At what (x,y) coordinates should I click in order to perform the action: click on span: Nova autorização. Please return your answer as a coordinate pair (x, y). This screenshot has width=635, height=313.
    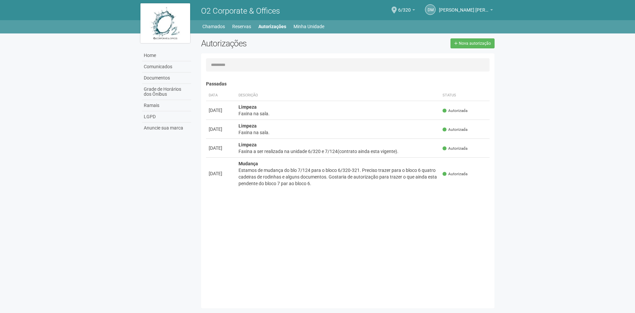
    Looking at the image, I should click on (474, 43).